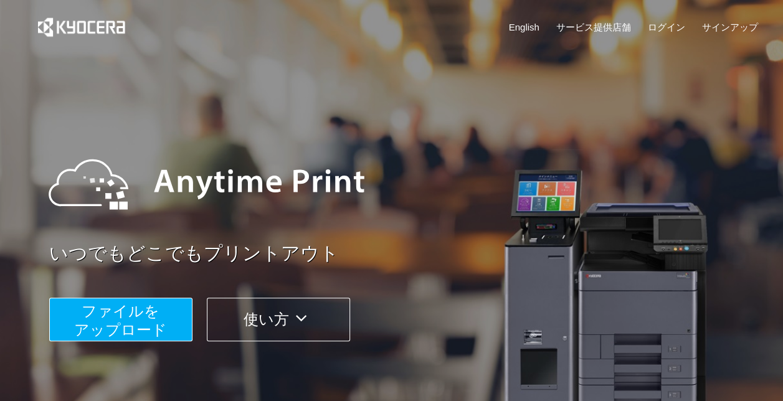  What do you see at coordinates (407, 253) in the screenshot?
I see `a: いつでもどこでもプリントアウト` at bounding box center [407, 253].